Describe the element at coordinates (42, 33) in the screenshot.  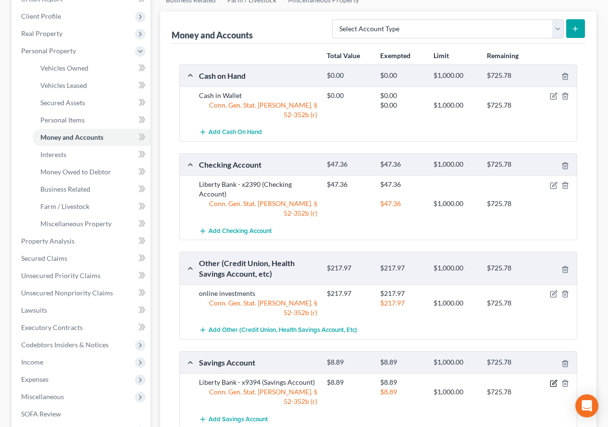
I see `span: Real Property` at that location.